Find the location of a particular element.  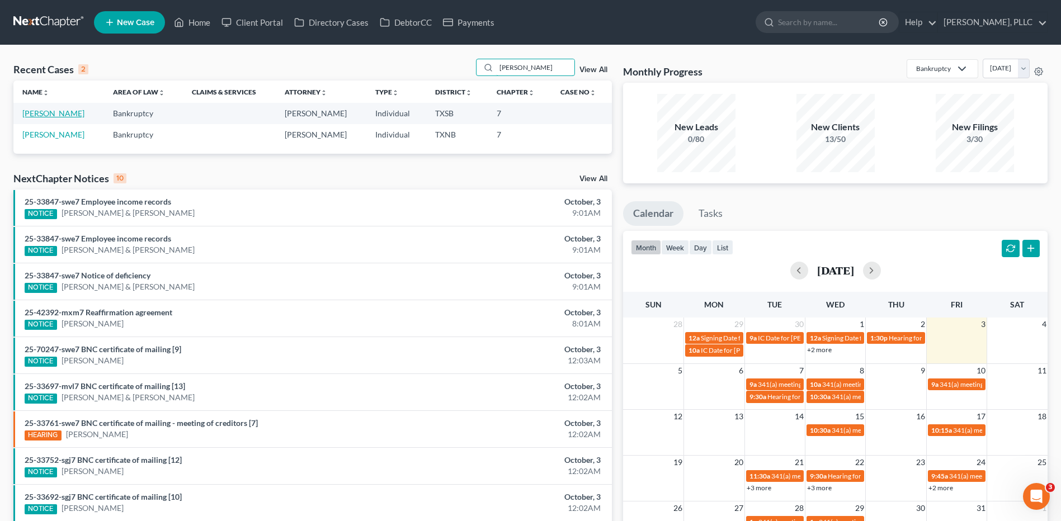

span: 9:45a is located at coordinates (939, 476).